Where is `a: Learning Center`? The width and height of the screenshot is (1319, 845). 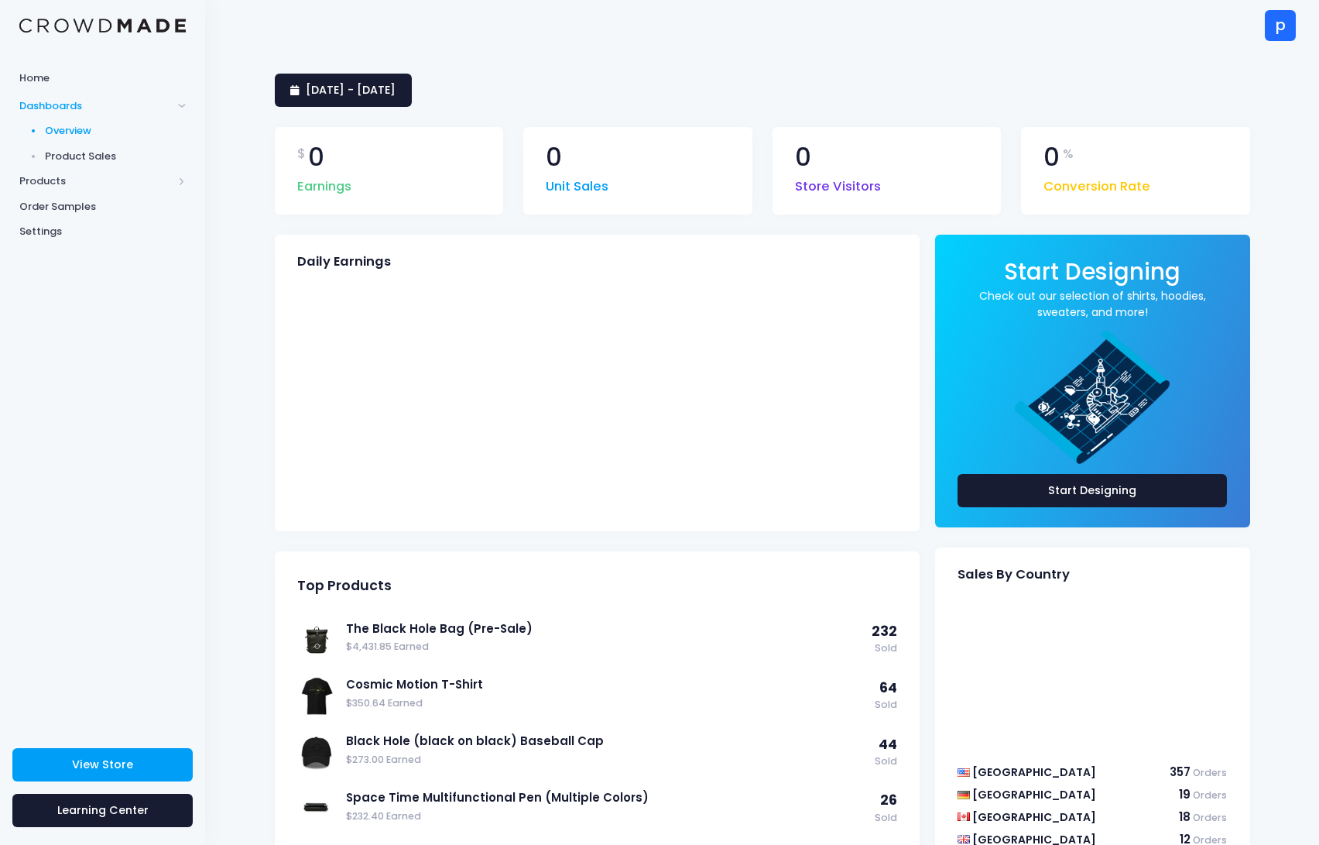 a: Learning Center is located at coordinates (102, 810).